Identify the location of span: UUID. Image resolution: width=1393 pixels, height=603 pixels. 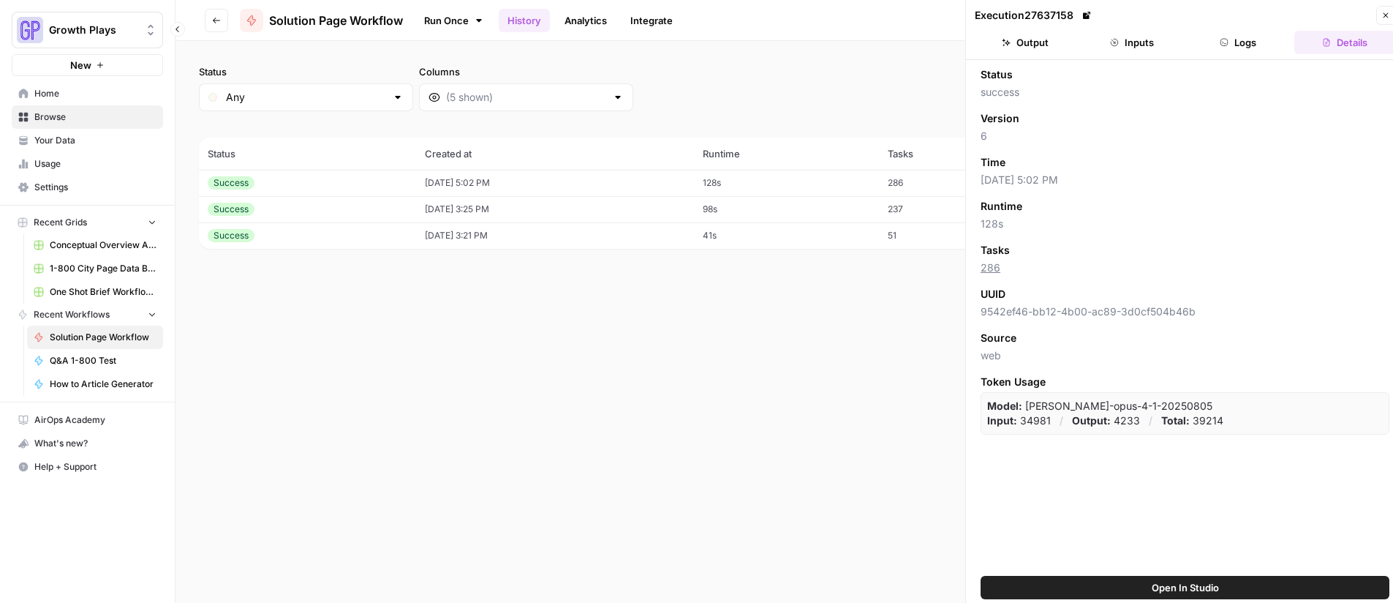
(993, 294).